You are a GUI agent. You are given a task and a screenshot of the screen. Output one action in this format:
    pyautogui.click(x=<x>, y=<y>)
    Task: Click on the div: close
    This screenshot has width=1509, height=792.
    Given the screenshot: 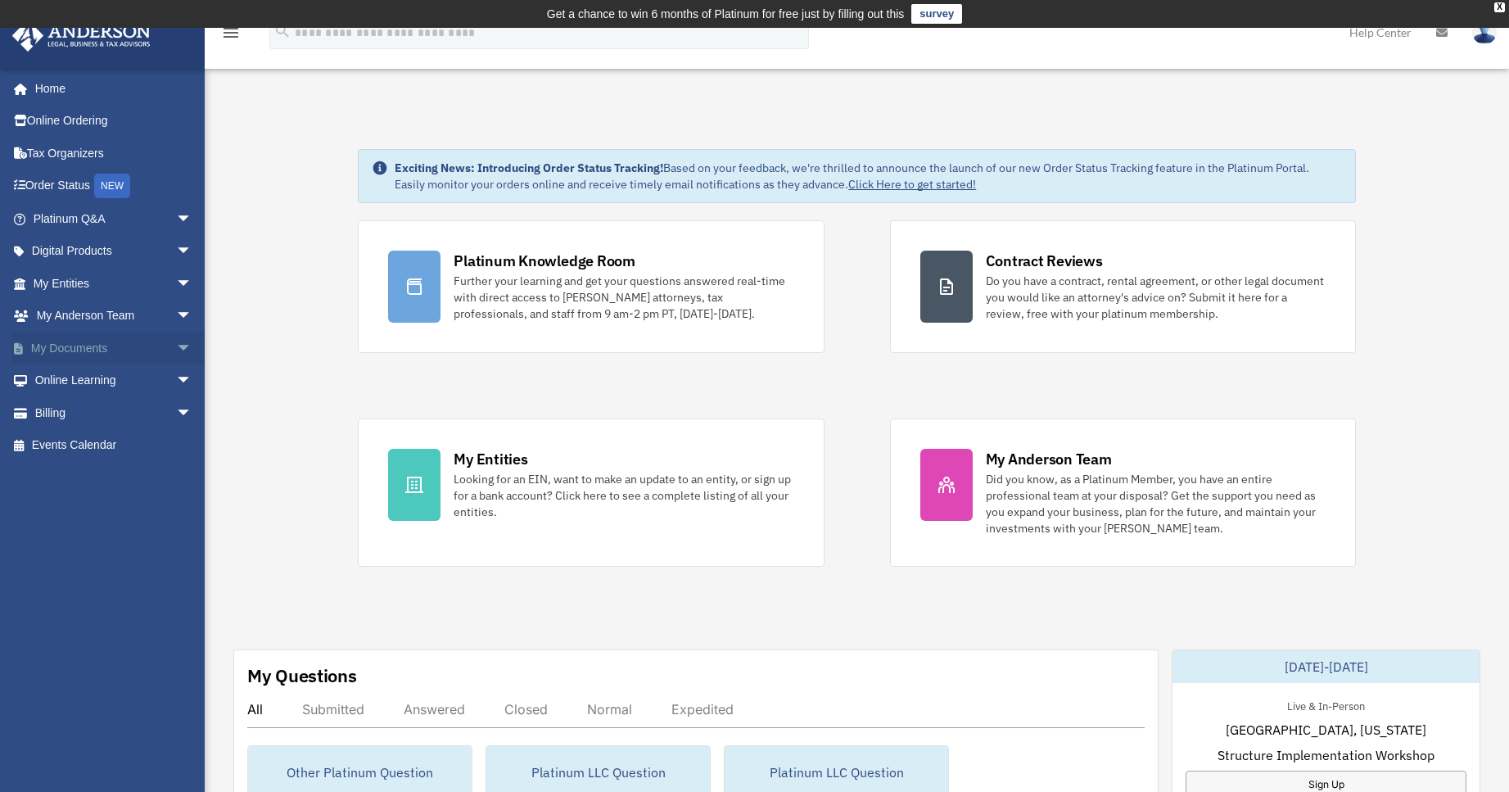 What is the action you would take?
    pyautogui.click(x=1499, y=7)
    